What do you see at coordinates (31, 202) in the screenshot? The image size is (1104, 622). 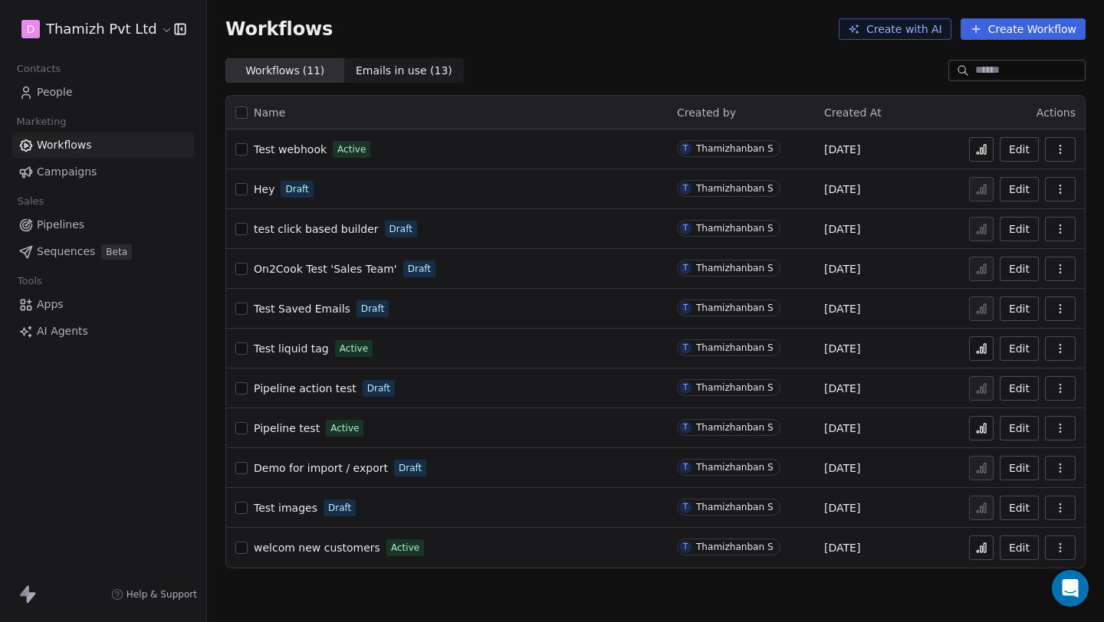 I see `span: Sales` at bounding box center [31, 202].